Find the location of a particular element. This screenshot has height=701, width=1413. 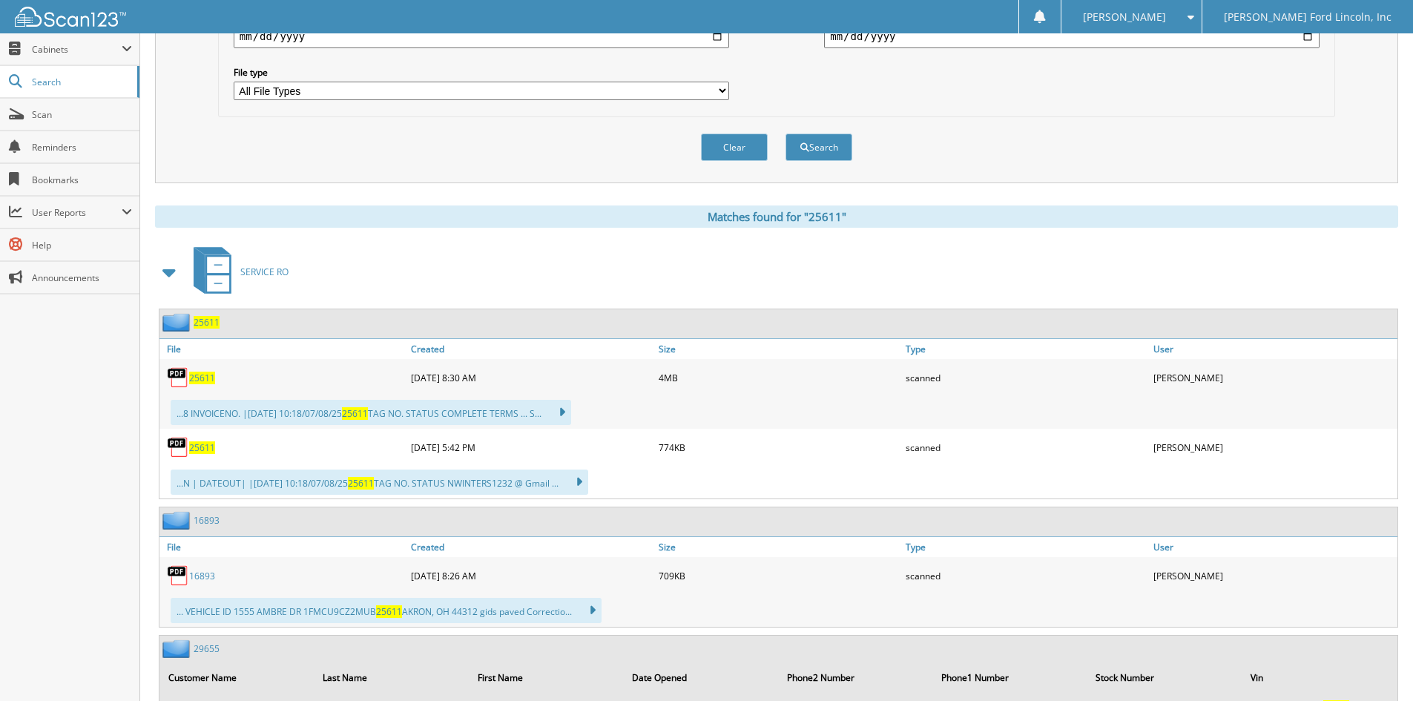

th: Last Name is located at coordinates (392, 677).